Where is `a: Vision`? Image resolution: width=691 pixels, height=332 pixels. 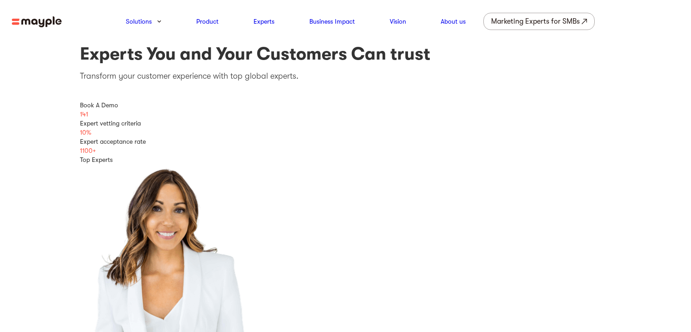 a: Vision is located at coordinates (398, 21).